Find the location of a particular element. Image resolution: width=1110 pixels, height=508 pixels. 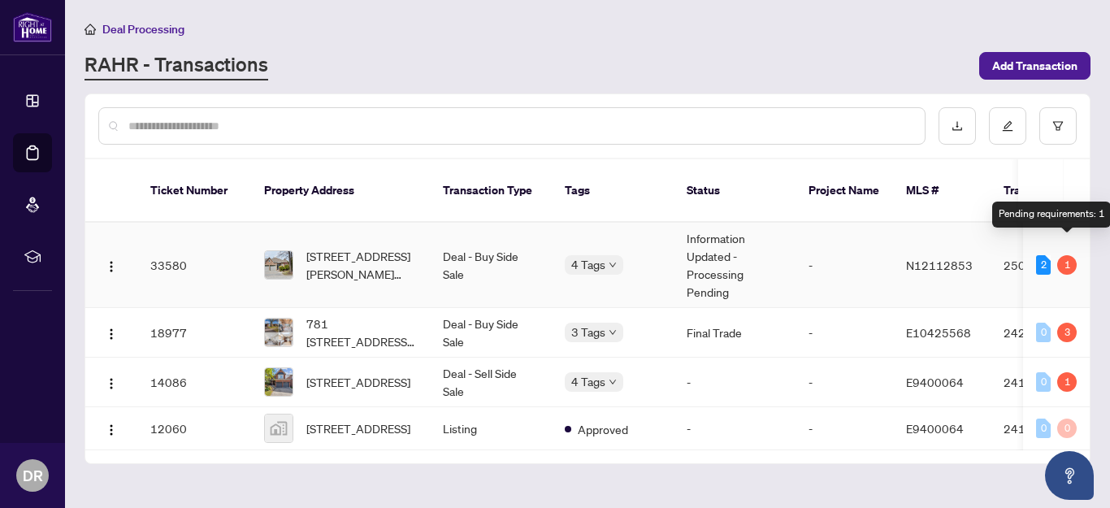

span: Deal Processing is located at coordinates (143, 29).